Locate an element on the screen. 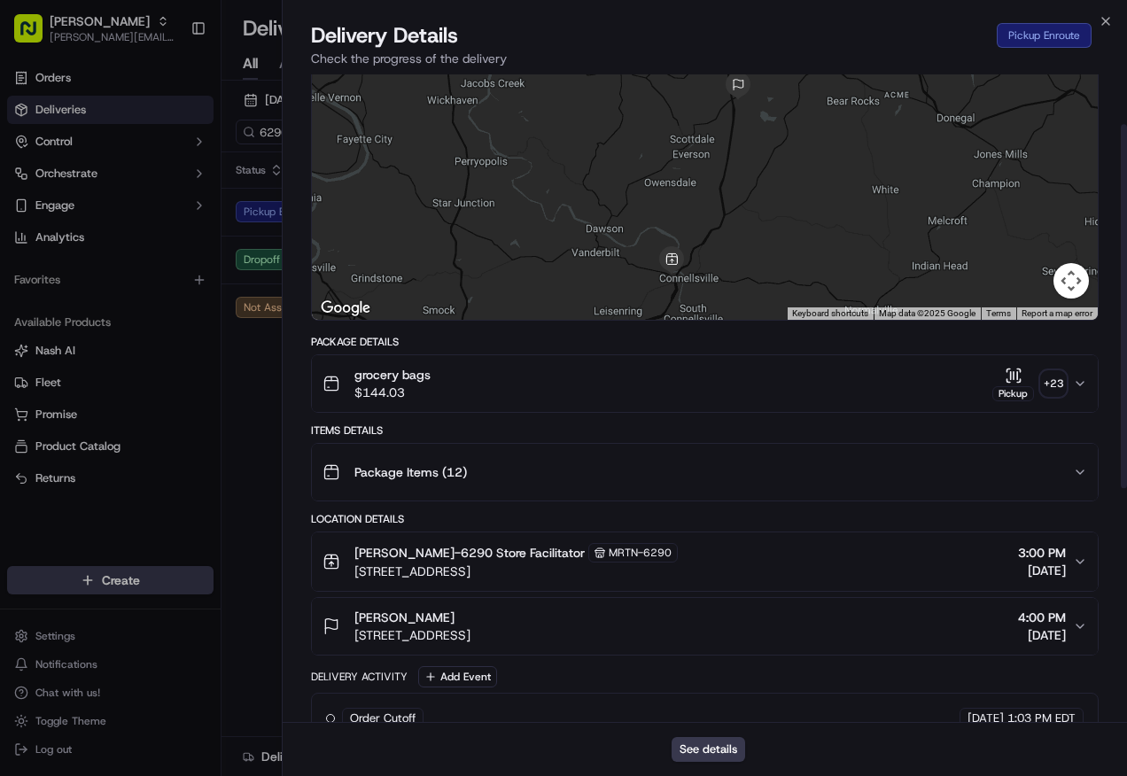 The image size is (1127, 776). div: + 23 is located at coordinates (1053, 384).